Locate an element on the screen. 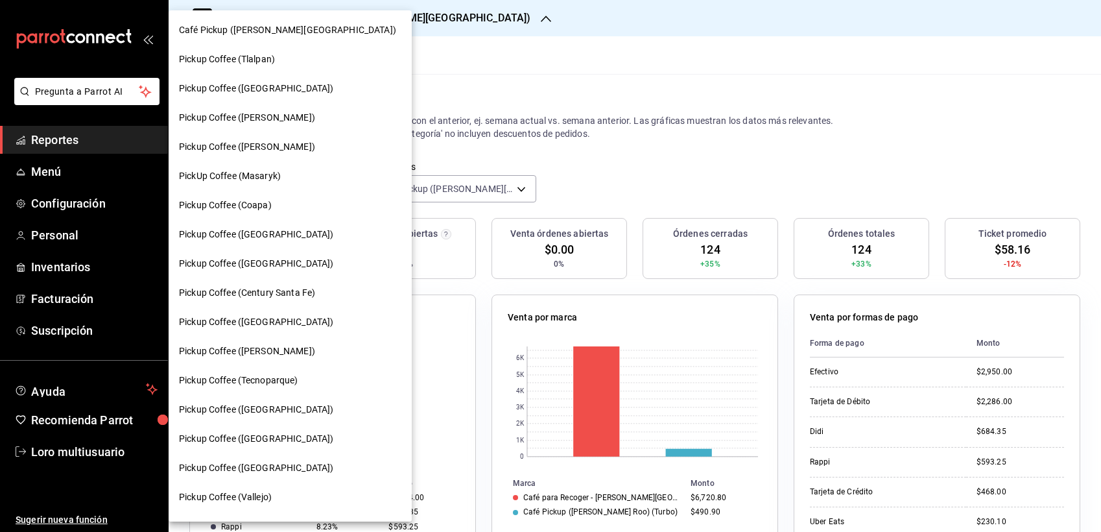  div: Pickup Coffee (Tecnoparque) is located at coordinates (290, 380).